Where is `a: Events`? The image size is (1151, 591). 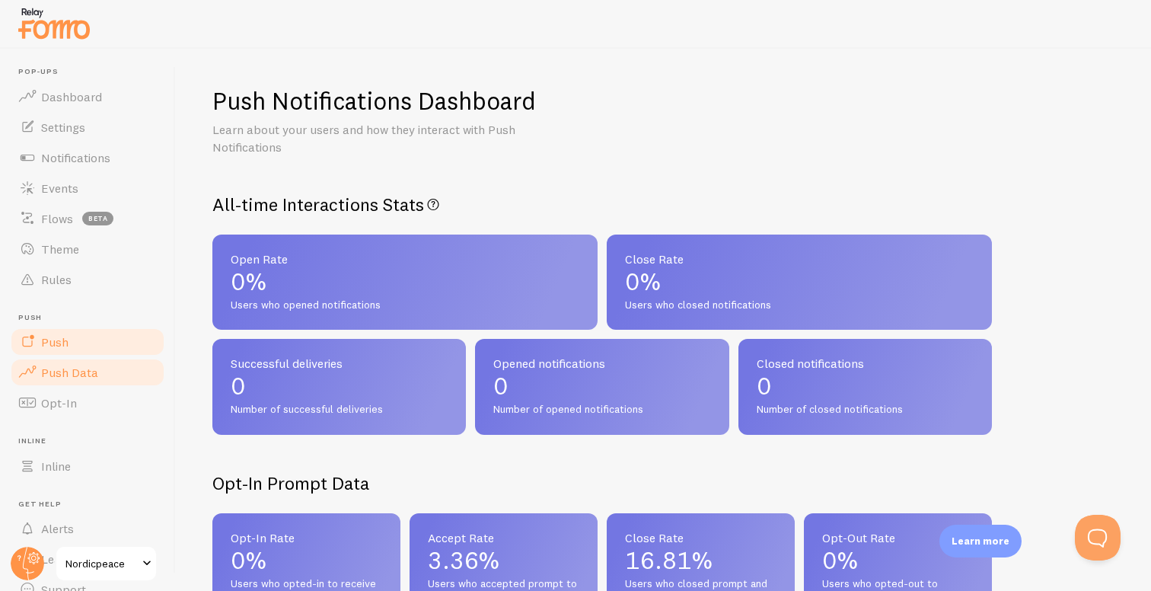 a: Events is located at coordinates (88, 188).